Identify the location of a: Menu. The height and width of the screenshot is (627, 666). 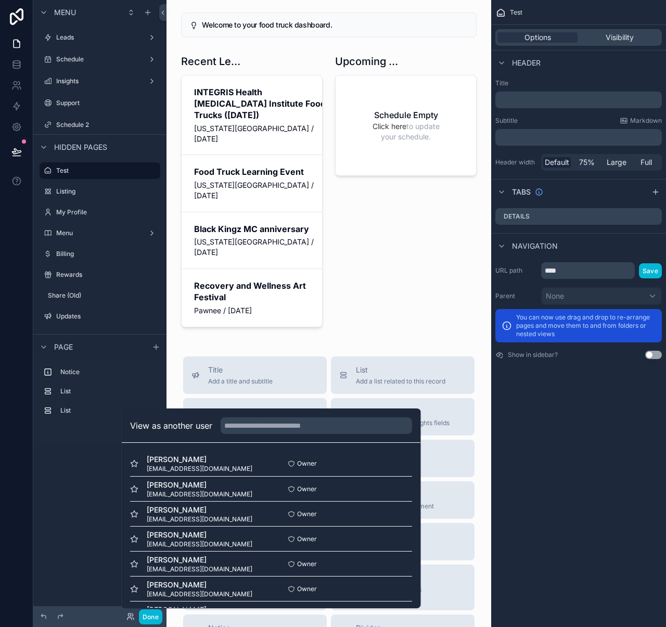
(100, 233).